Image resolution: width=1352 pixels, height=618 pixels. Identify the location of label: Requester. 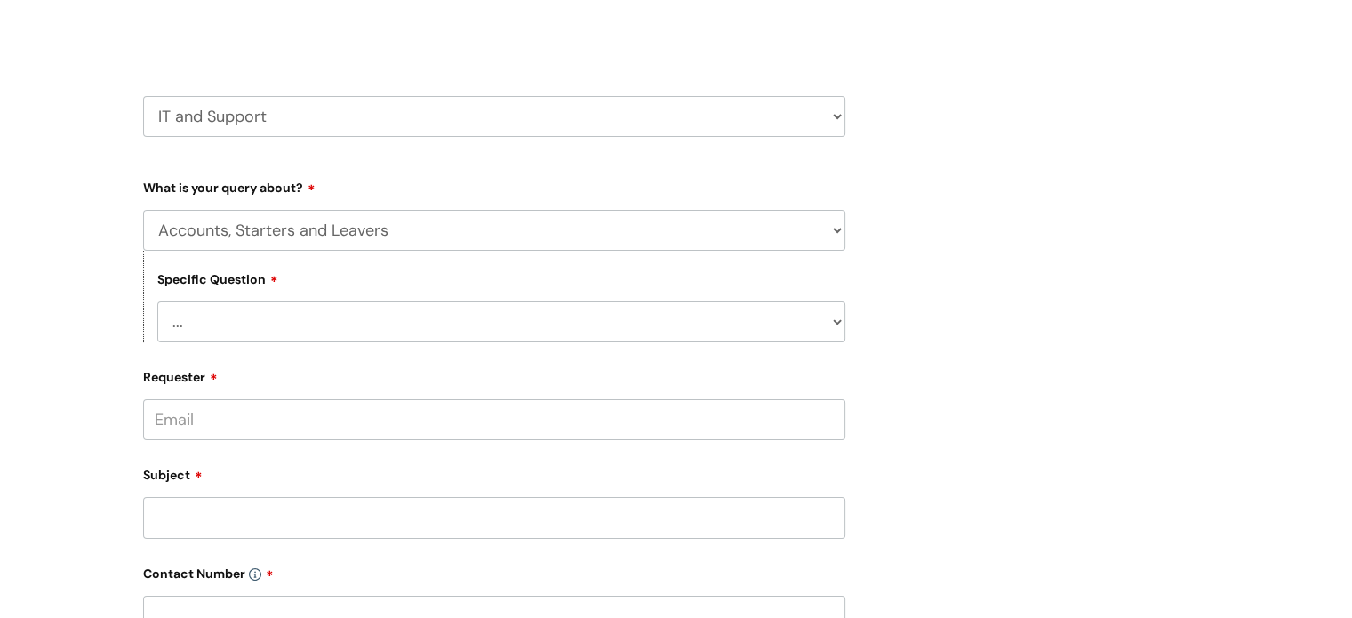
(494, 374).